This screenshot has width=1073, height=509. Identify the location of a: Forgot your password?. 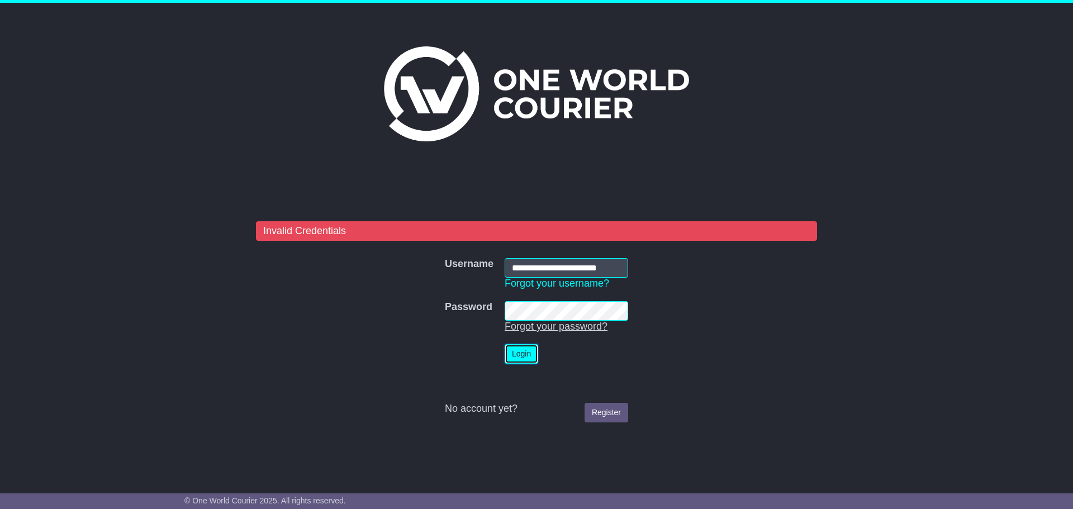
(556, 326).